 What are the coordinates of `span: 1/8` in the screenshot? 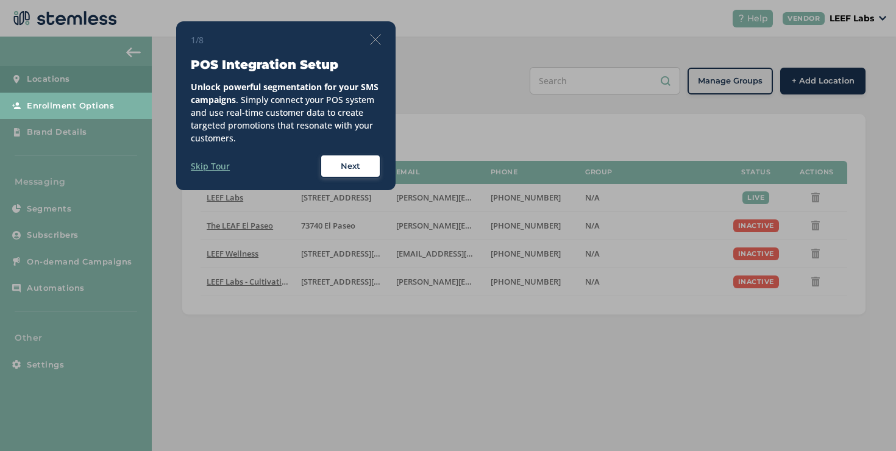 It's located at (197, 40).